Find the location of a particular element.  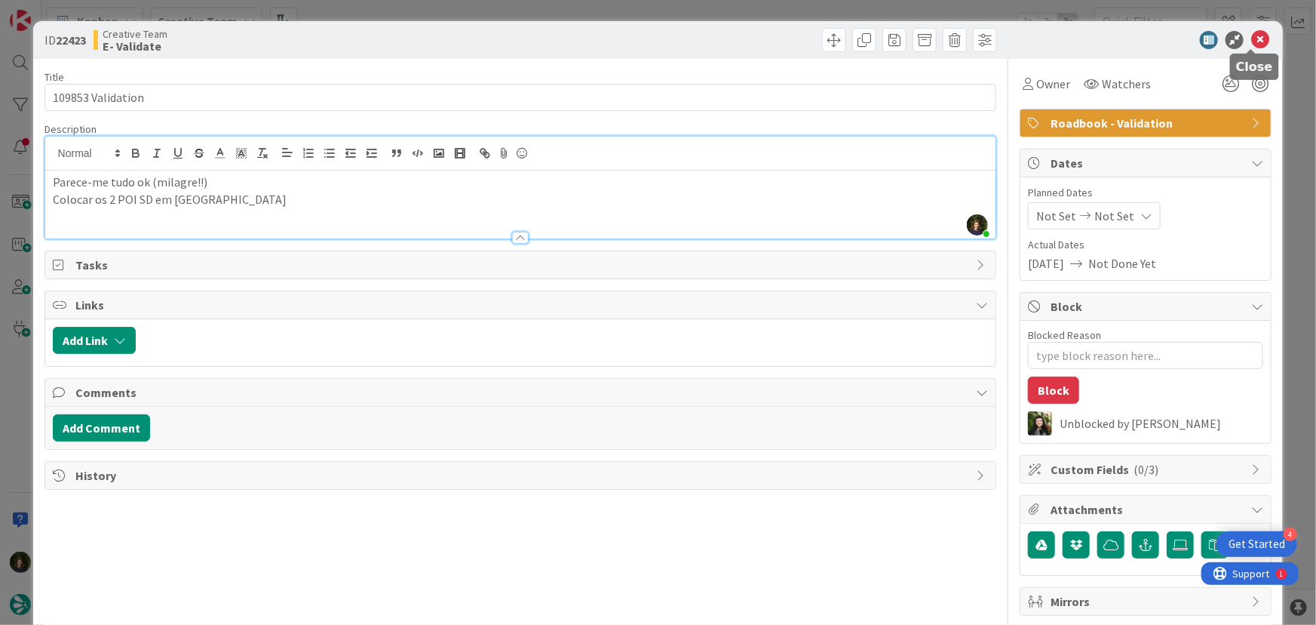

img: OSJL0tKbxWQXy8f5HcXbcaBiUxSzdGq2.jpg is located at coordinates (978, 225).